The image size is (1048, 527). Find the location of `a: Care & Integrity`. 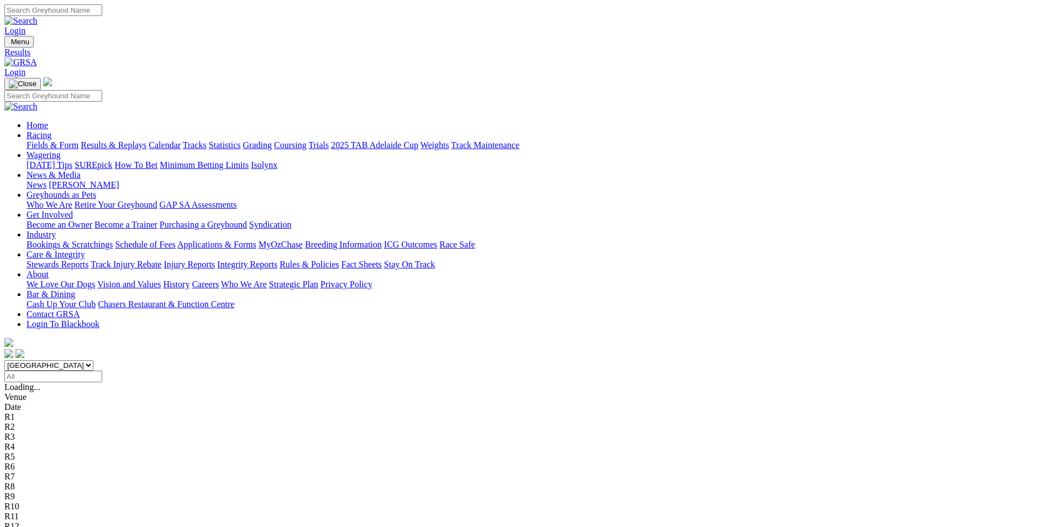

a: Care & Integrity is located at coordinates (56, 254).